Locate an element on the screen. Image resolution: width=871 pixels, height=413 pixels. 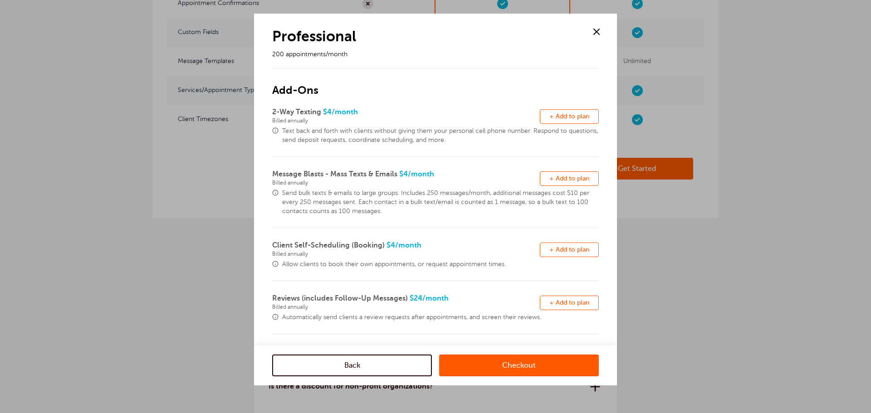
span: Allow clients to book their own appointments, or request appointment times. is located at coordinates (440, 264).